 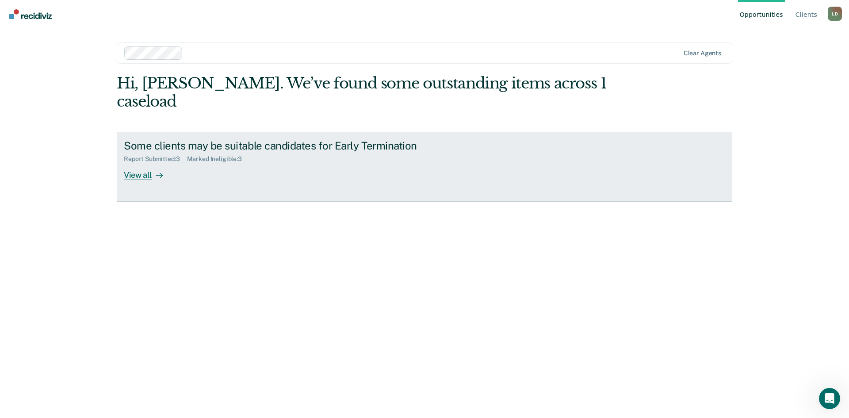 What do you see at coordinates (148, 171) in the screenshot?
I see `div: View all` at bounding box center [148, 171].